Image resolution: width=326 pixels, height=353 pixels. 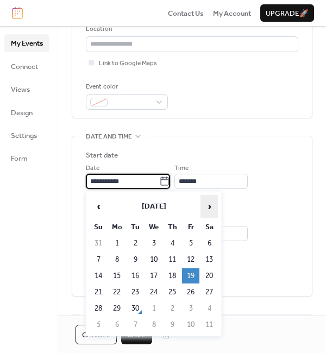 What do you see at coordinates (135, 309) in the screenshot?
I see `td: 30` at bounding box center [135, 309].